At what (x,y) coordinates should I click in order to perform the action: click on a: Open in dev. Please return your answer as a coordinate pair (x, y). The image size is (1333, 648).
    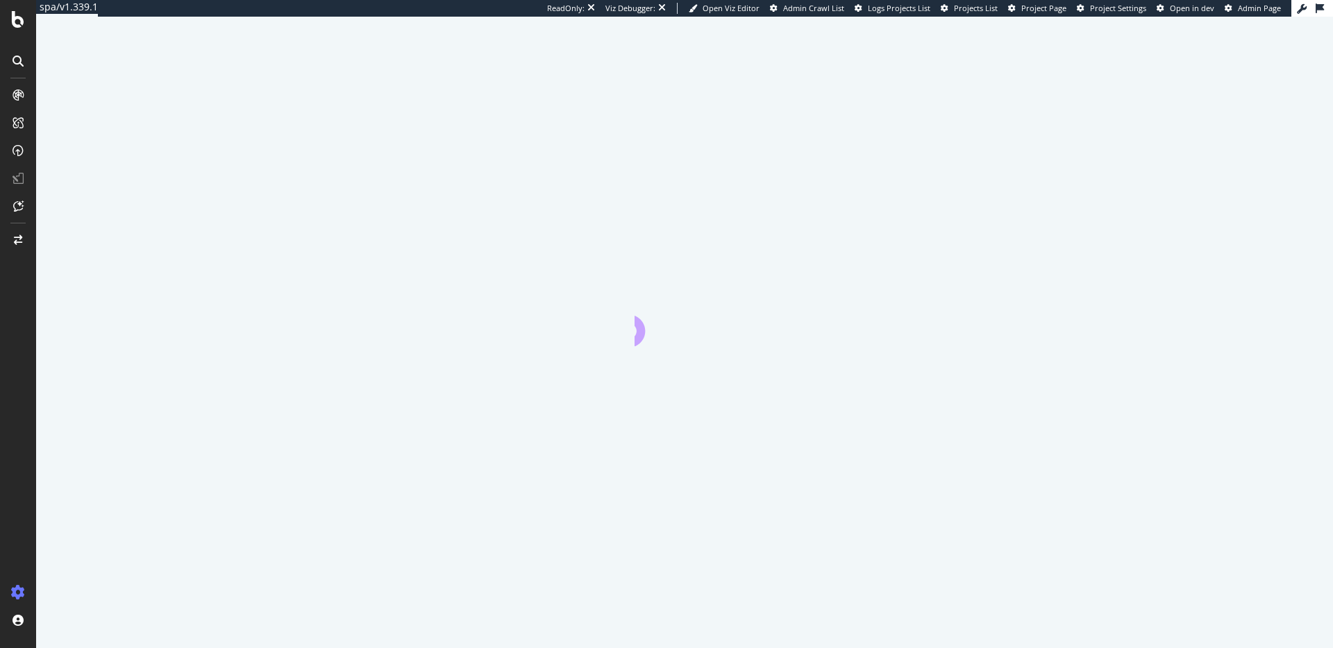
    Looking at the image, I should click on (1185, 8).